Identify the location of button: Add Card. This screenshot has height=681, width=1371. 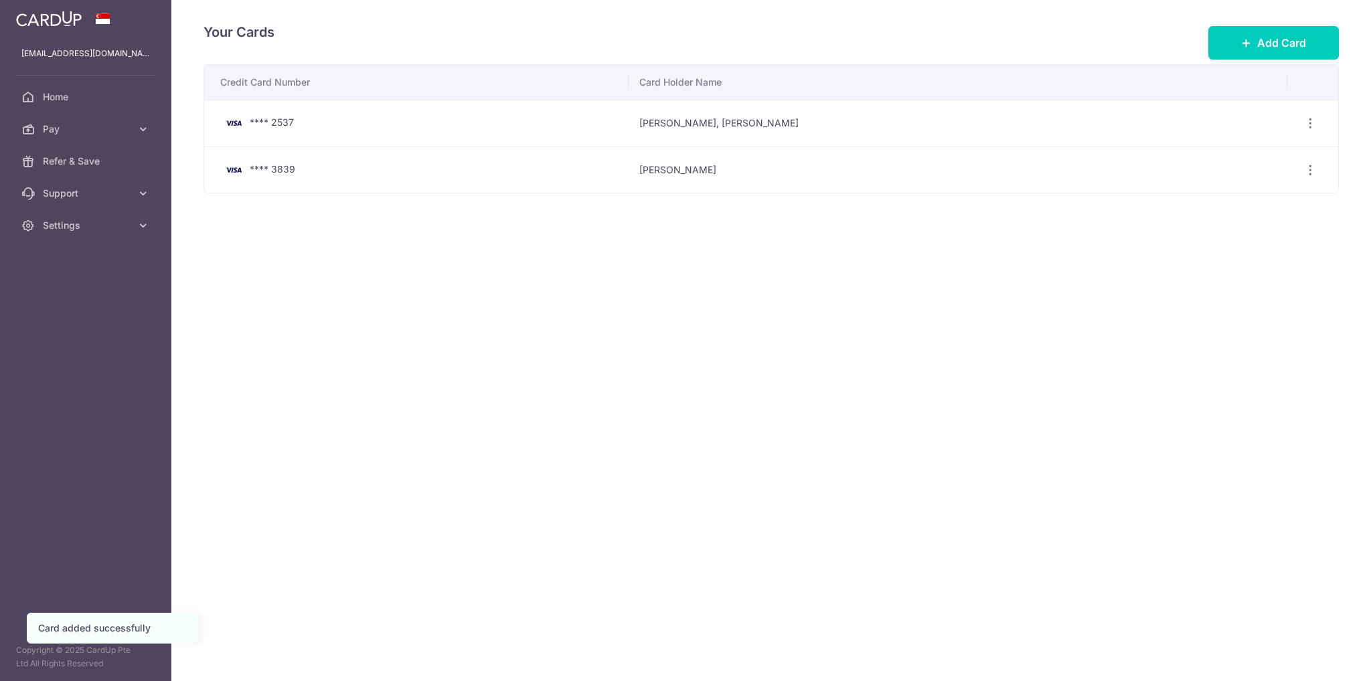
(1273, 43).